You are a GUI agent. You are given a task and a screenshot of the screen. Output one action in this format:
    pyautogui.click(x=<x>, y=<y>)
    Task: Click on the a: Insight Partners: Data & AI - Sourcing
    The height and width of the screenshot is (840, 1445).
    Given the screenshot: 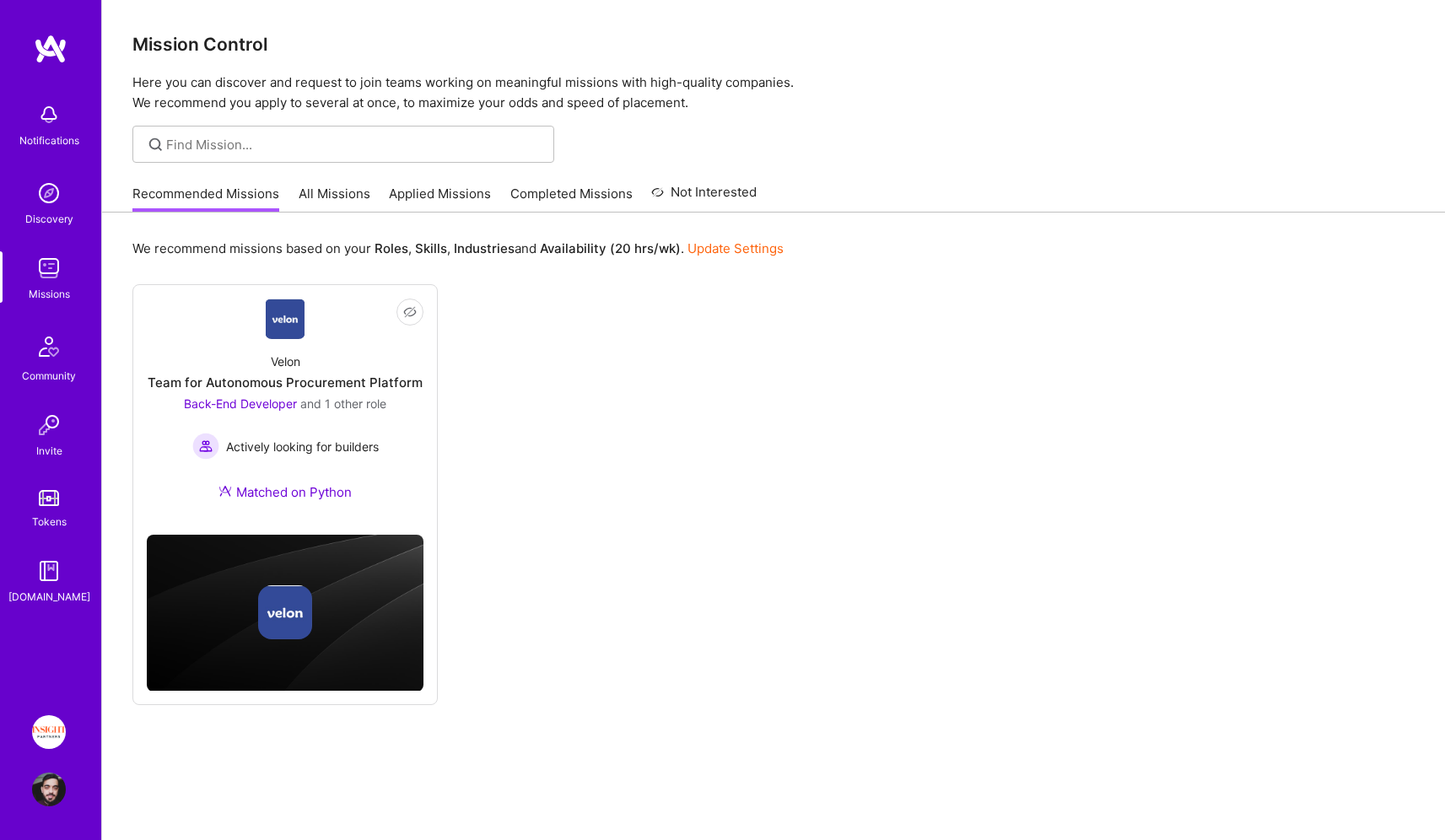 What is the action you would take?
    pyautogui.click(x=49, y=732)
    